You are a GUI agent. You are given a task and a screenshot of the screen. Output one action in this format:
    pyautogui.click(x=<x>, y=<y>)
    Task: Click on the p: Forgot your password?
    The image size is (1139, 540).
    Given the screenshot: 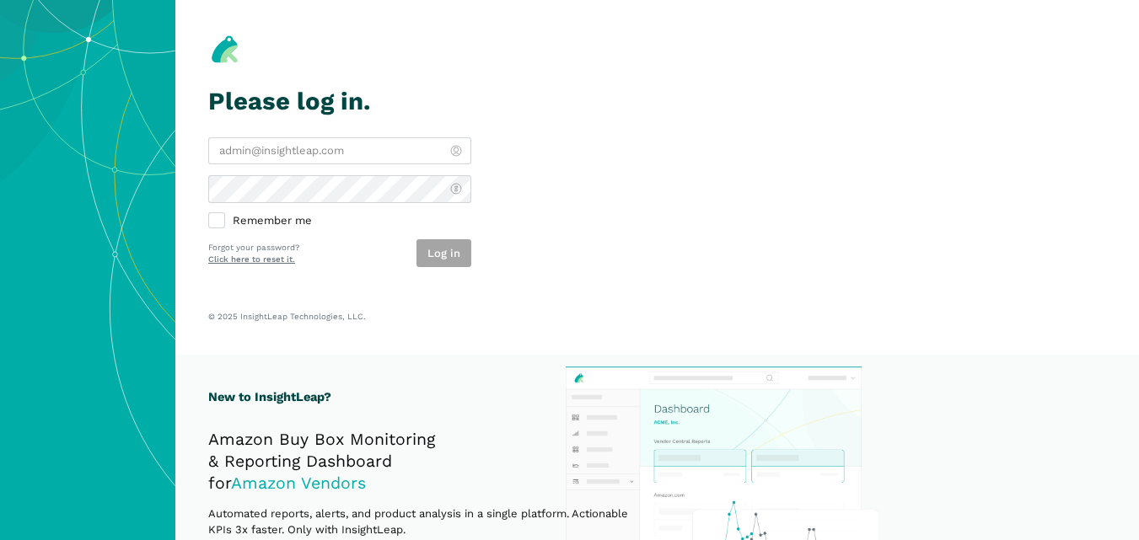 What is the action you would take?
    pyautogui.click(x=254, y=248)
    